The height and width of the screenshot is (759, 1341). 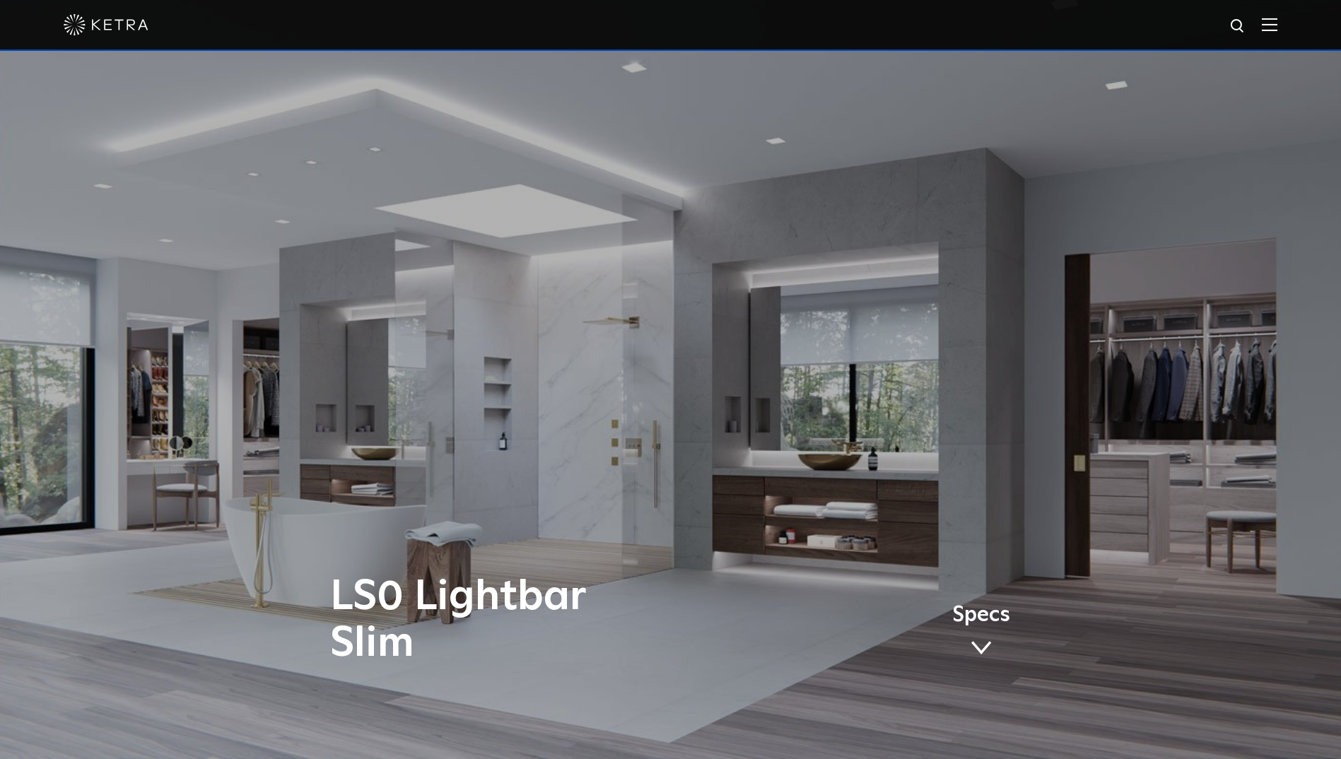 What do you see at coordinates (1269, 24) in the screenshot?
I see `img: Hamburger%20Nav.svg` at bounding box center [1269, 24].